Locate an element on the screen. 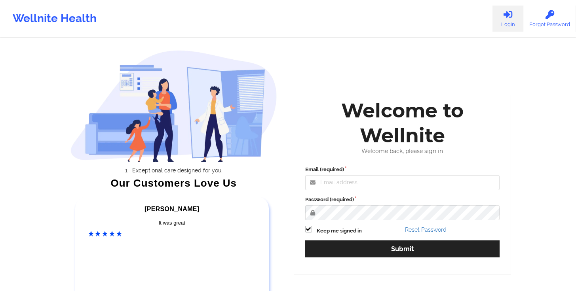 This screenshot has height=291, width=576. a: Login is located at coordinates (508, 19).